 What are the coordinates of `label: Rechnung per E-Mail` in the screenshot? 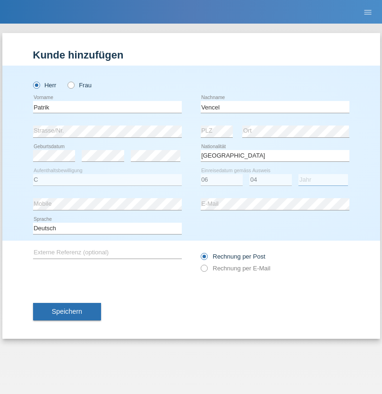 It's located at (235, 268).